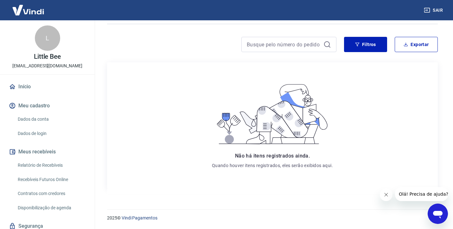 The width and height of the screenshot is (453, 229). Describe the element at coordinates (48, 56) in the screenshot. I see `p: Little Bee` at that location.